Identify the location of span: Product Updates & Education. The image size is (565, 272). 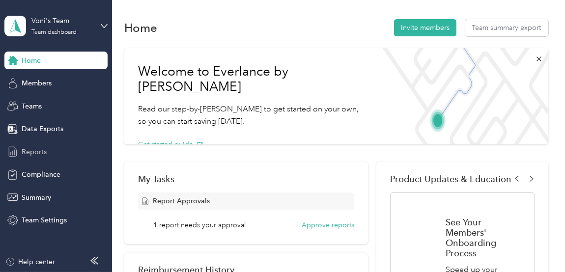
(451, 179).